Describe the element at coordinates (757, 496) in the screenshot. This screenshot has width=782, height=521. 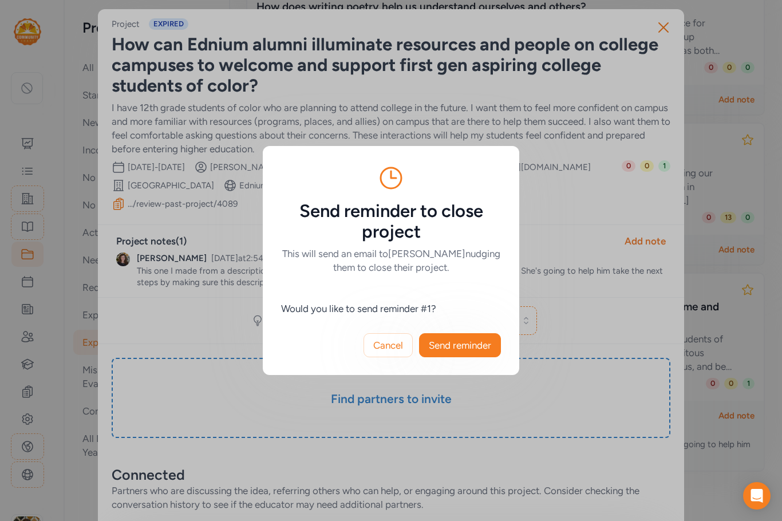
I see `div: Open Intercom Messenger` at that location.